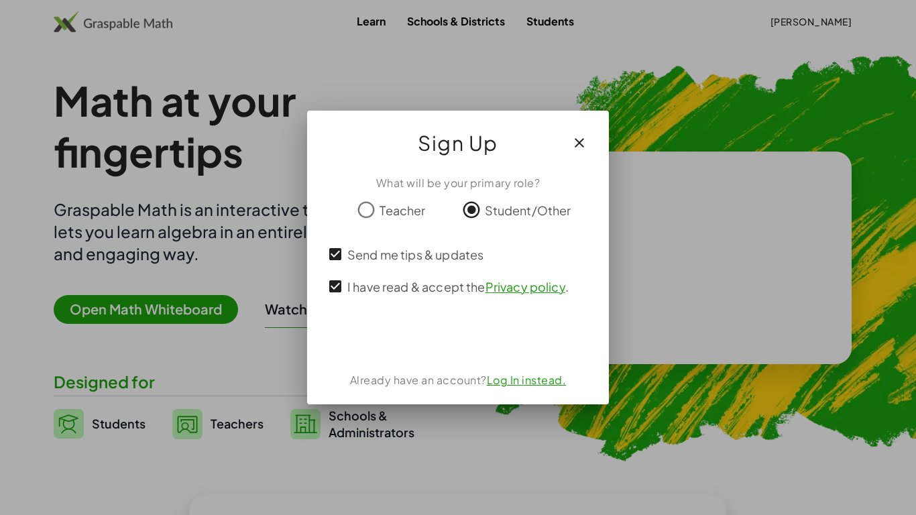  I want to click on span: Teacher, so click(402, 210).